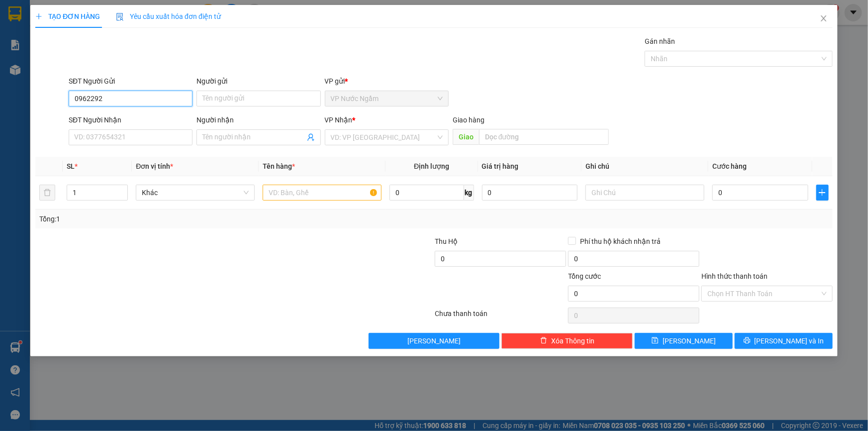 The width and height of the screenshot is (868, 431). I want to click on span: Tổng cước, so click(584, 276).